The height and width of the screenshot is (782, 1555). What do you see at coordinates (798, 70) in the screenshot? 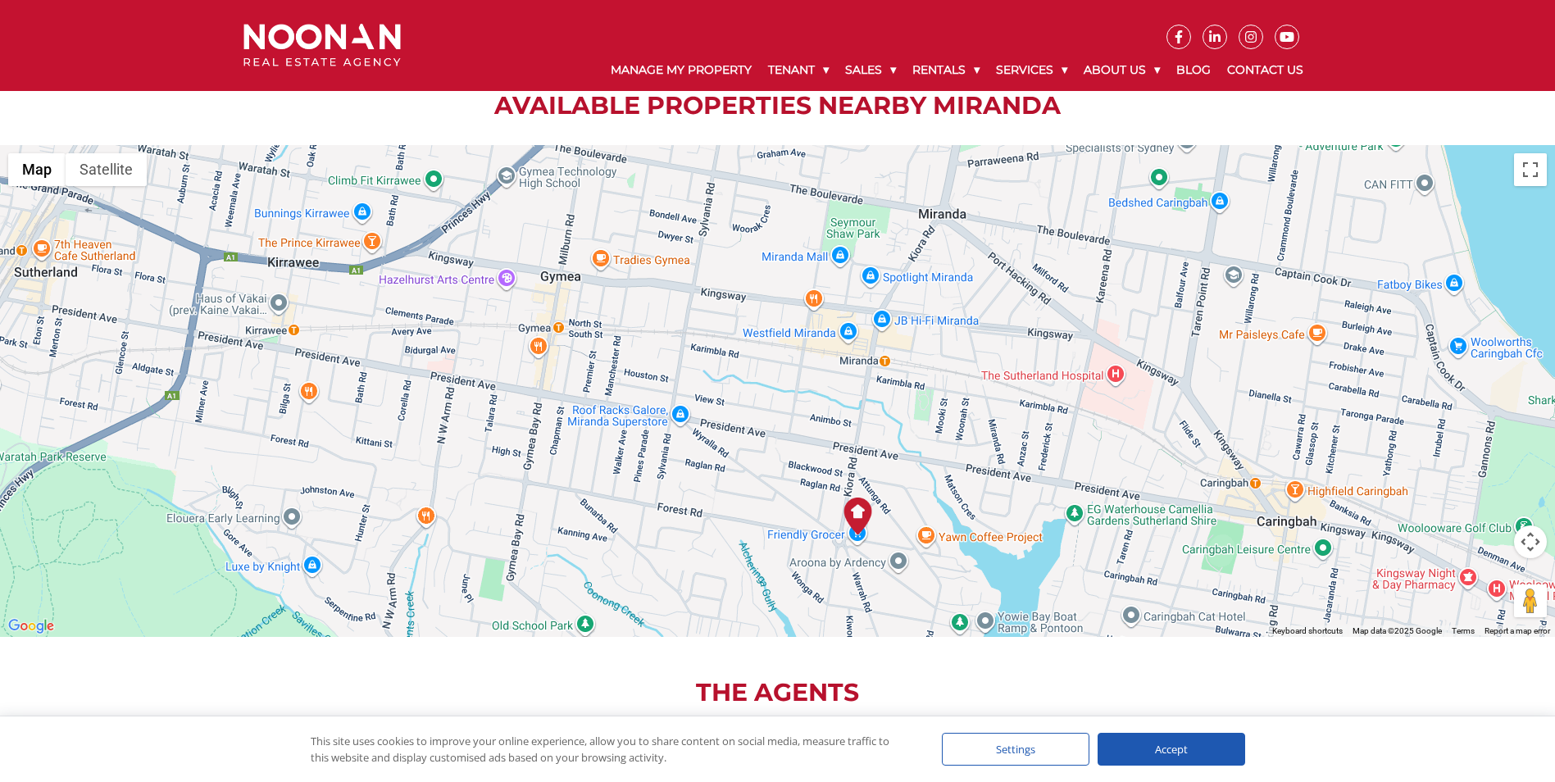
I see `a: Tenant` at bounding box center [798, 70].